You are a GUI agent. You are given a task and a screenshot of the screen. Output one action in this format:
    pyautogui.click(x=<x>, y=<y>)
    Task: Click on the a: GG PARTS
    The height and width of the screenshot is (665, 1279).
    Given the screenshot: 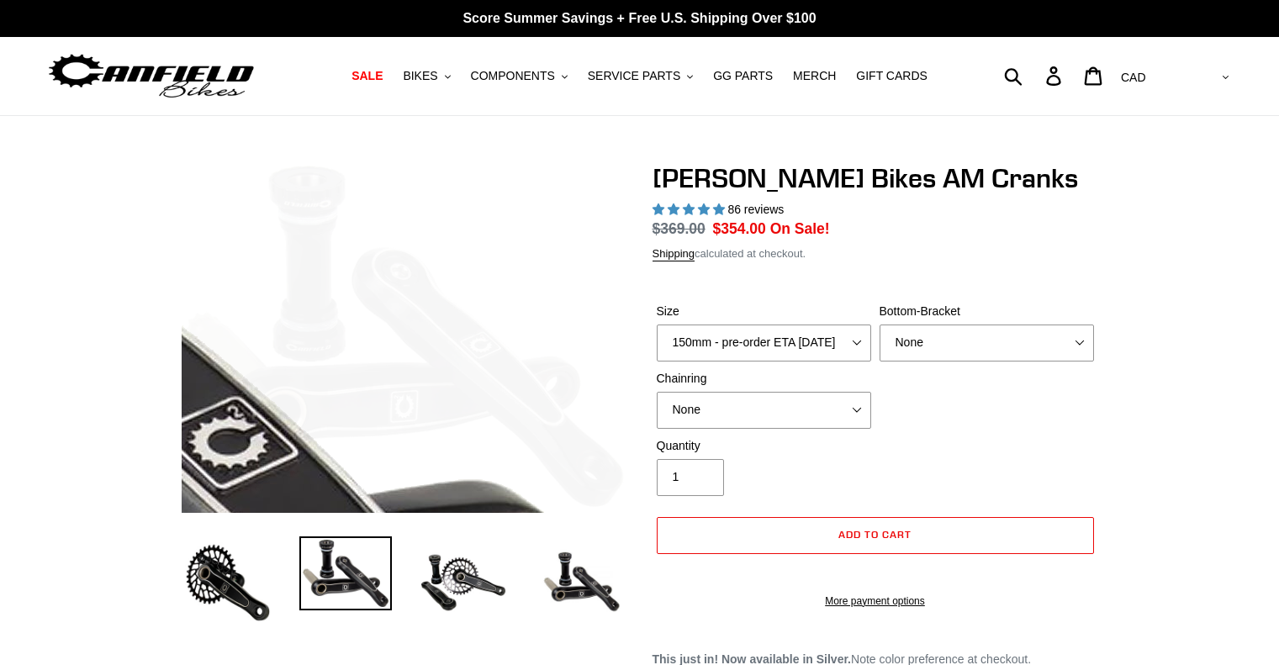 What is the action you would take?
    pyautogui.click(x=742, y=76)
    